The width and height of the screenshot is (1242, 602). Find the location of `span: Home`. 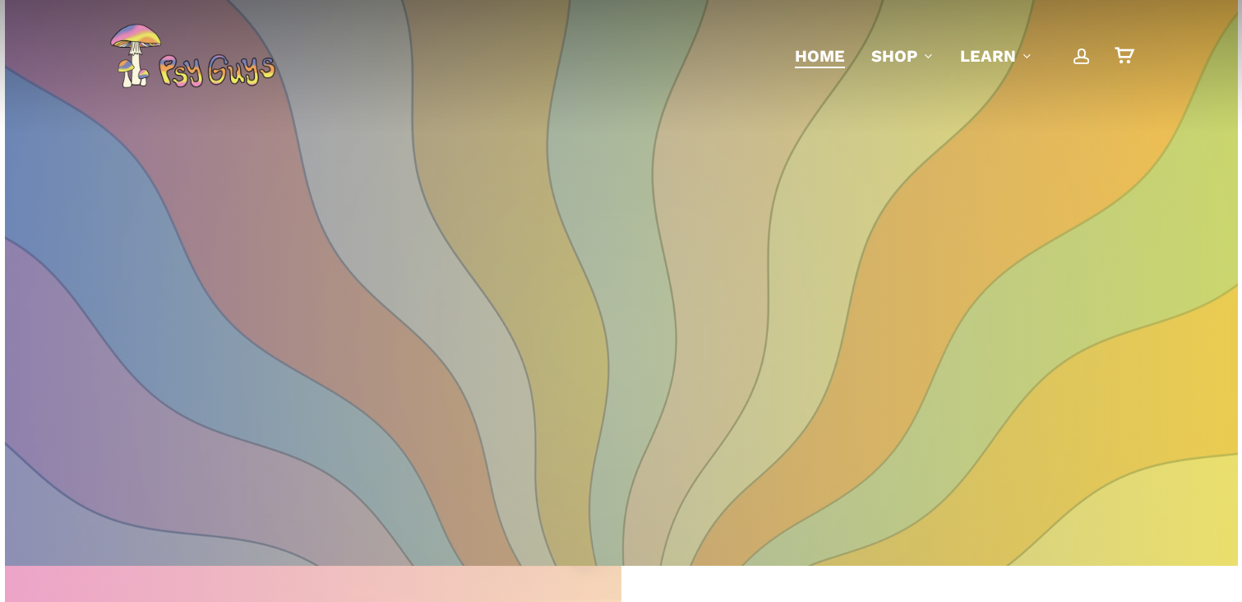

span: Home is located at coordinates (819, 56).